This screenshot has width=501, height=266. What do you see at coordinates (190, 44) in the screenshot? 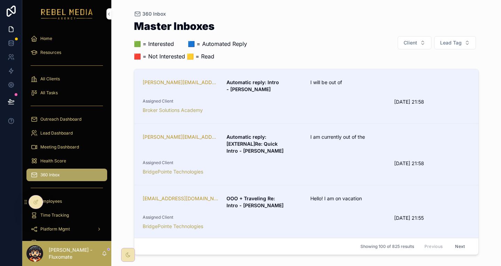
I see `p: 🟩 = Interested ‎ ‎ ‎ ‎ ‎ ‎‎ ‎ 🟦 = Automated Reply` at bounding box center [190, 44].